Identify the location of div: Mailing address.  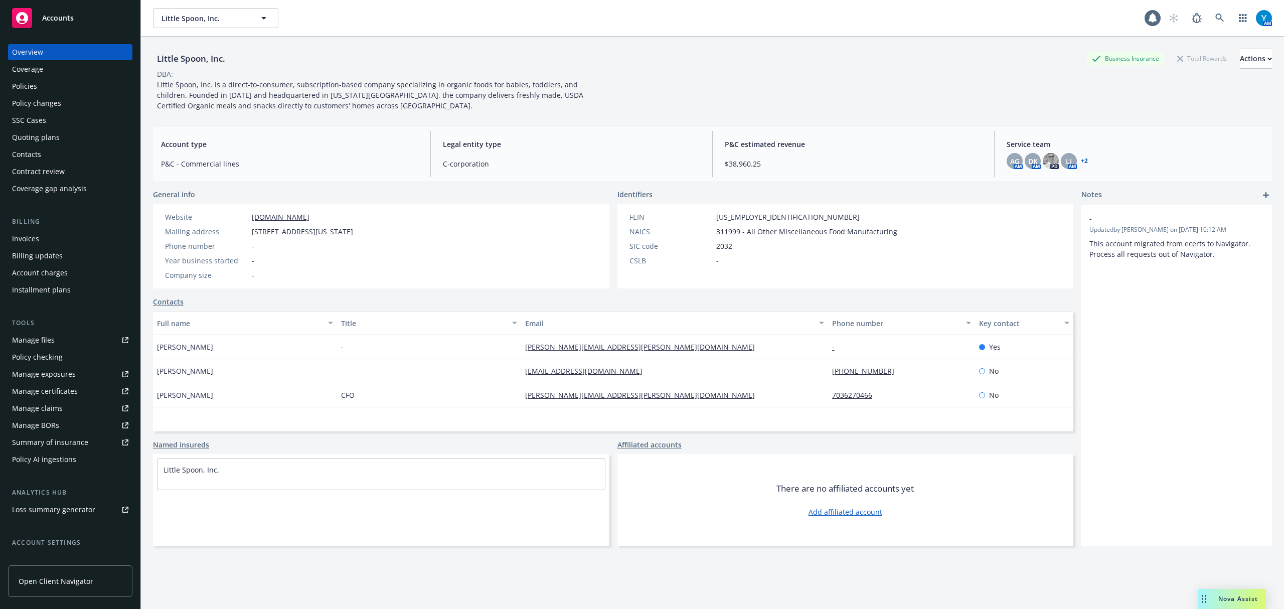
(206, 231).